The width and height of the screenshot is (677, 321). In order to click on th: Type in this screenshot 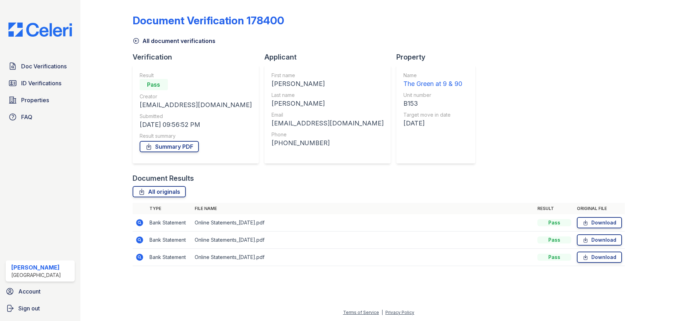, I will do `click(169, 209)`.